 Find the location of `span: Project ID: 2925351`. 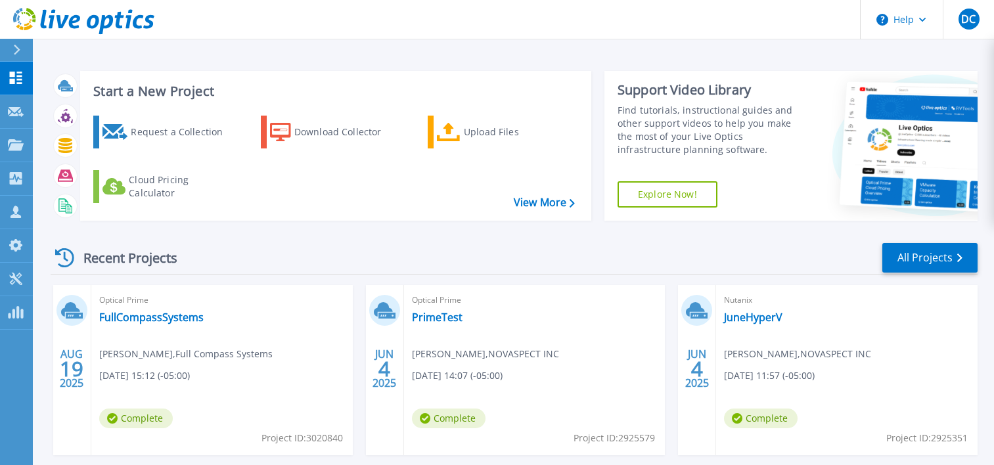

span: Project ID: 2925351 is located at coordinates (927, 438).